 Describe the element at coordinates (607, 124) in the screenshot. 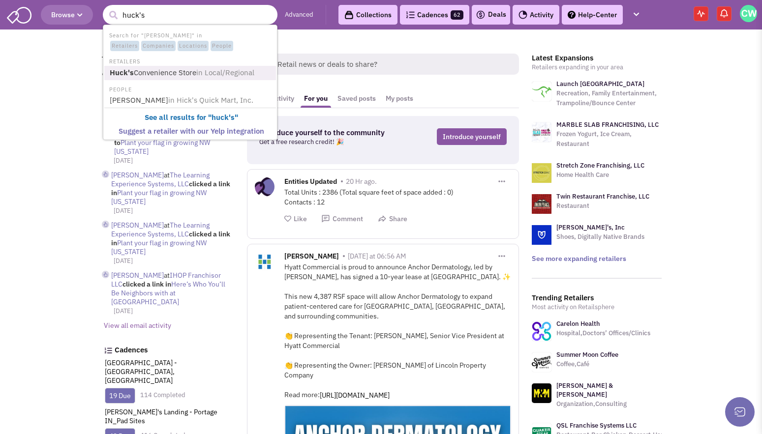

I see `a: MARBLE SLAB FRANCHISING, LLC` at that location.